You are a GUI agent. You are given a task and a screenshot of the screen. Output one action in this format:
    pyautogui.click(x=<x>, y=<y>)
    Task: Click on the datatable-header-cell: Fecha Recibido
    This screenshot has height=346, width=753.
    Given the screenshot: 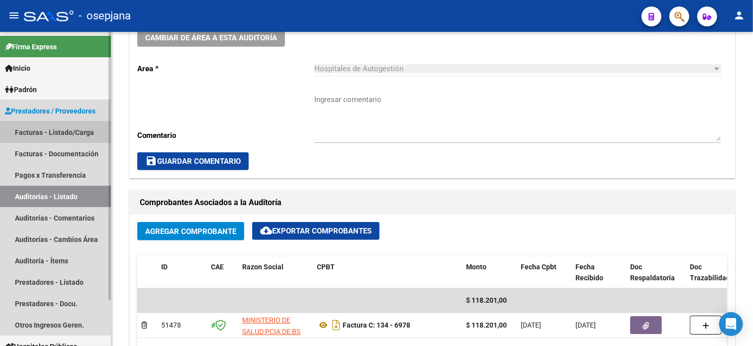 What is the action you would take?
    pyautogui.click(x=599, y=273)
    